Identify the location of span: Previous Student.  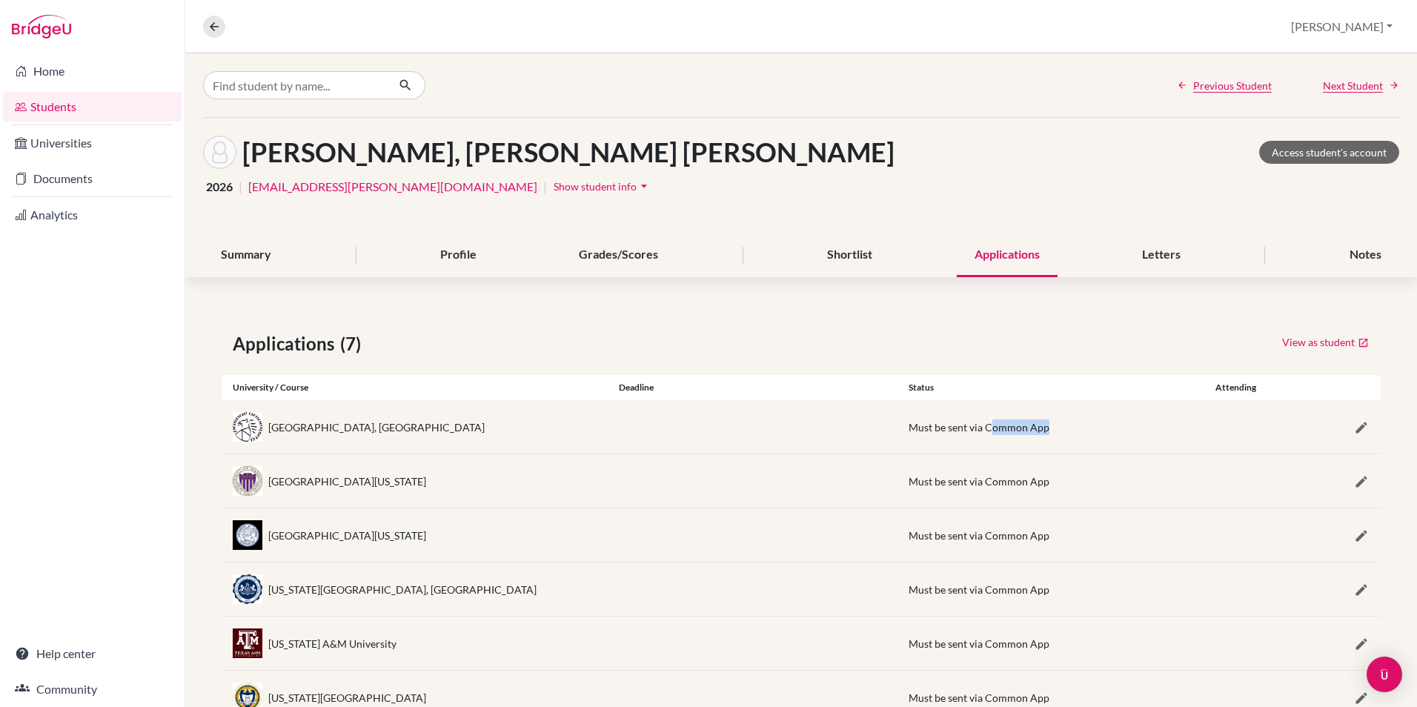
(1232, 85).